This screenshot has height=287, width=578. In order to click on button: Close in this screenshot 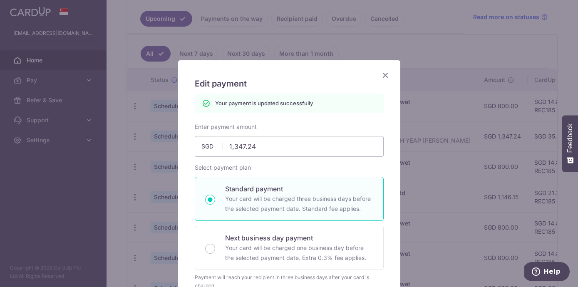, I will do `click(385, 75)`.